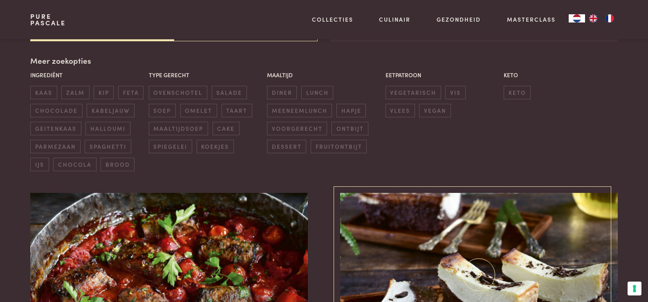 The image size is (648, 302). What do you see at coordinates (87, 75) in the screenshot?
I see `p: Ingrediënt` at bounding box center [87, 75].